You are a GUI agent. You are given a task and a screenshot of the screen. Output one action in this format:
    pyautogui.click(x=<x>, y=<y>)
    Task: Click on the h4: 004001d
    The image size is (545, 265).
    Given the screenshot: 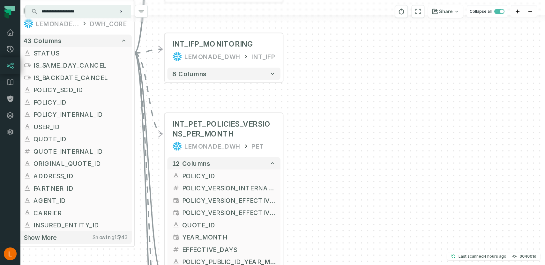 What is the action you would take?
    pyautogui.click(x=528, y=257)
    